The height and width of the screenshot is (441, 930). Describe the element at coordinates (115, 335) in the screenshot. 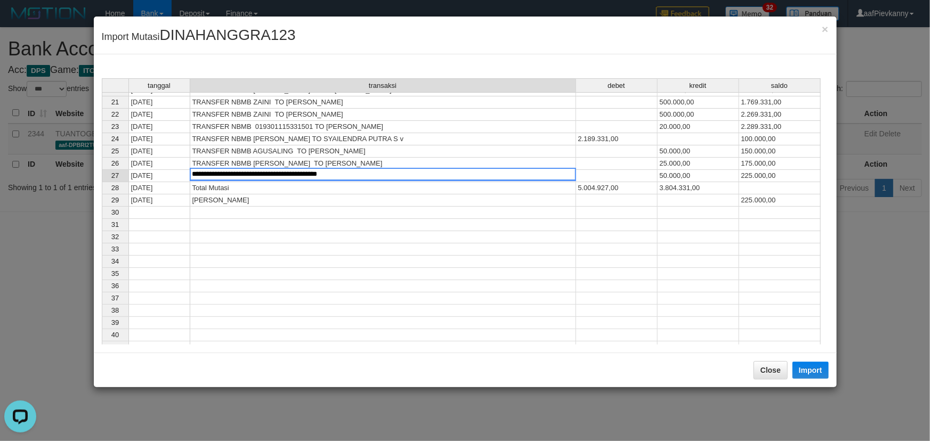

I see `span: 40` at that location.